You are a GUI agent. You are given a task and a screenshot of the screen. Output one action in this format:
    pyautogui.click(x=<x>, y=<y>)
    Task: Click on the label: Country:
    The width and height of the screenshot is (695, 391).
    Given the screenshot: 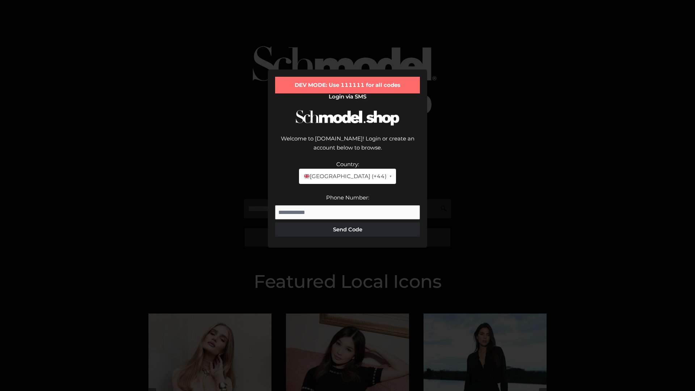 What is the action you would take?
    pyautogui.click(x=348, y=164)
    